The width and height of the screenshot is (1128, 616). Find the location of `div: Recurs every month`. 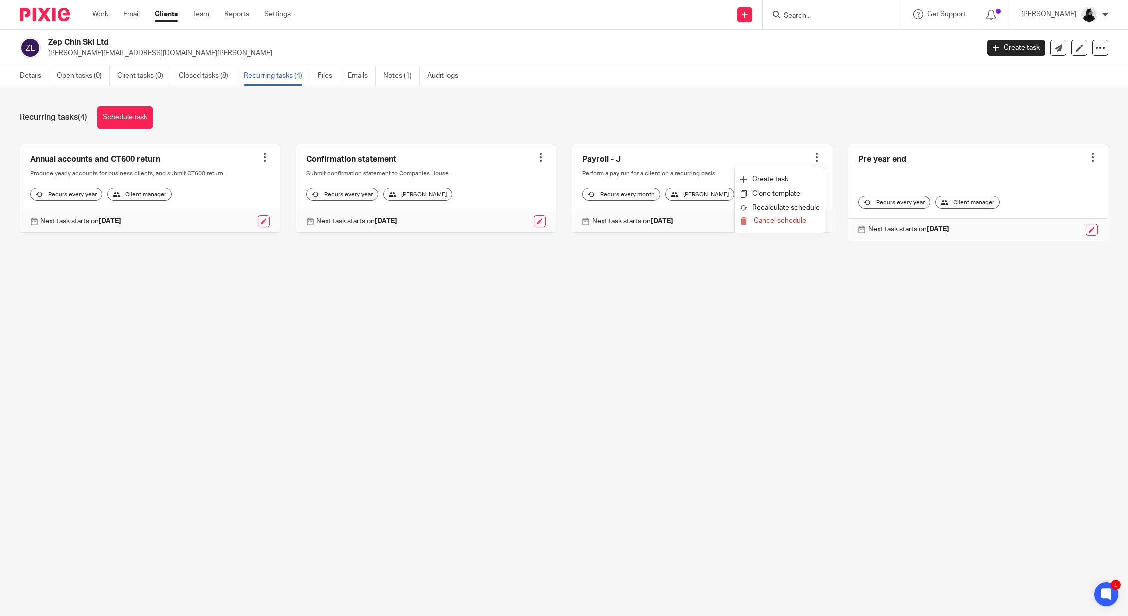

div: Recurs every month is located at coordinates (622, 194).